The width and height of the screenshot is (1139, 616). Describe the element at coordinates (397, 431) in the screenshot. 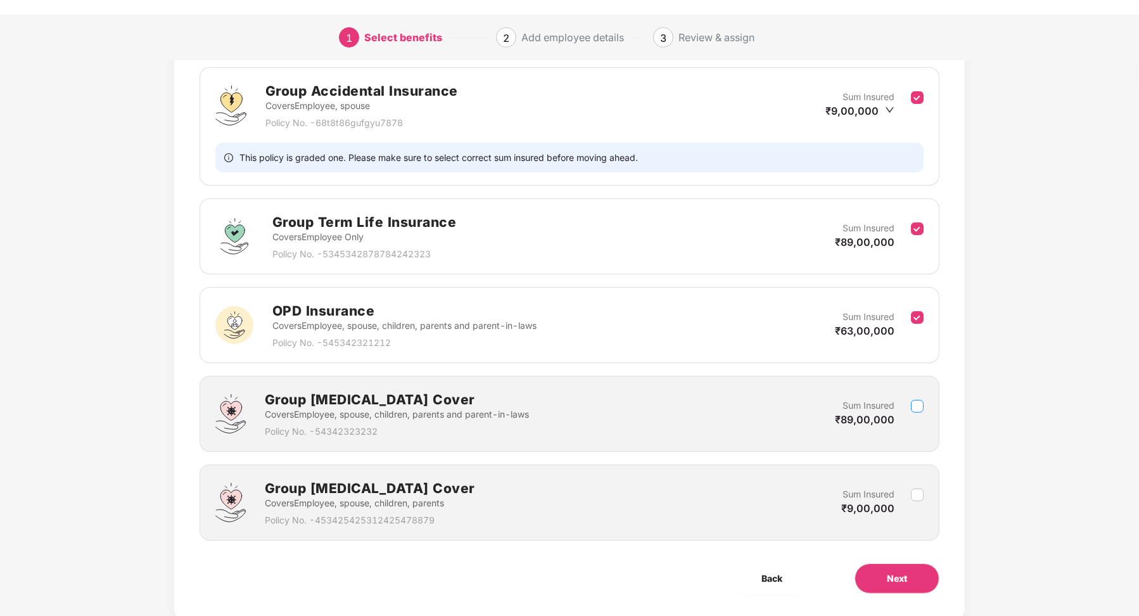

I see `p: Policy No. - 54342323232` at that location.